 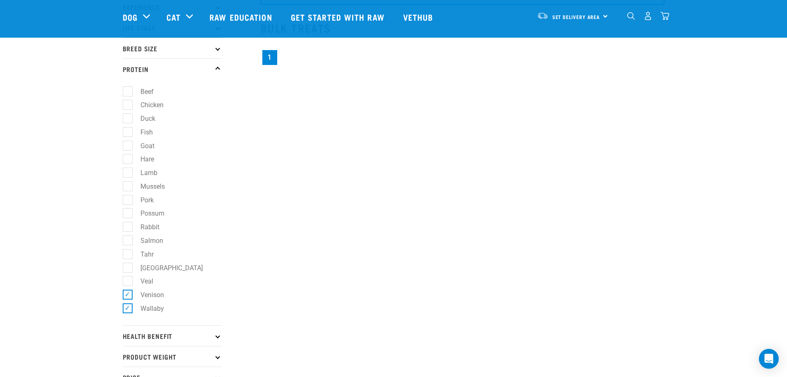 I want to click on label: Chicken, so click(x=147, y=105).